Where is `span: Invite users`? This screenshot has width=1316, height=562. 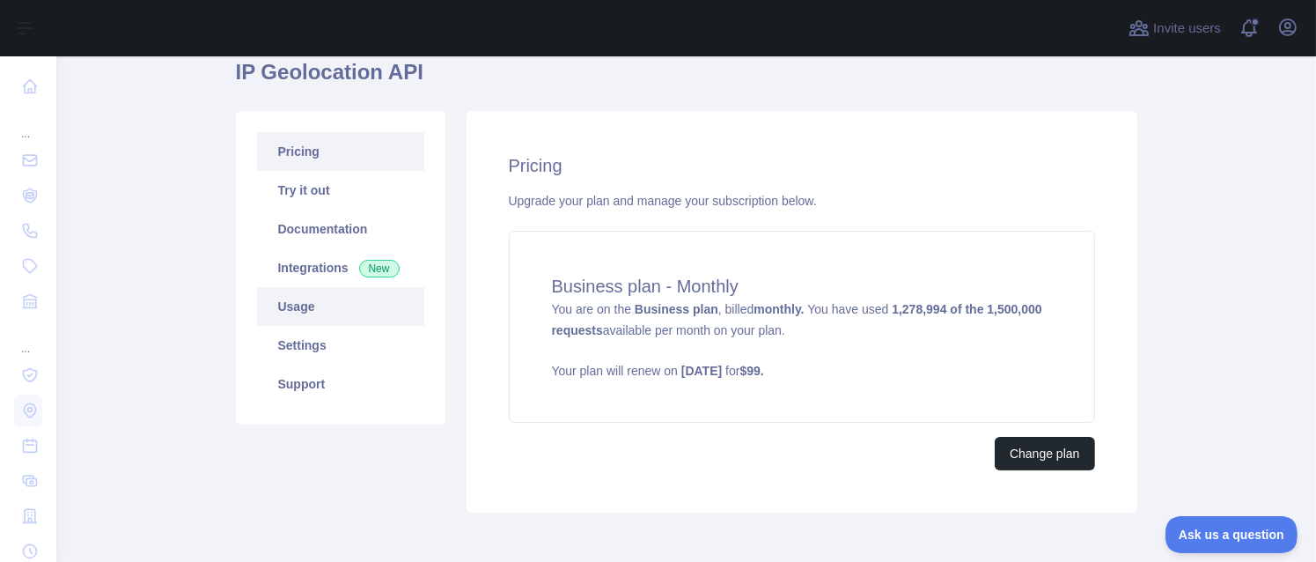 span: Invite users is located at coordinates (1187, 28).